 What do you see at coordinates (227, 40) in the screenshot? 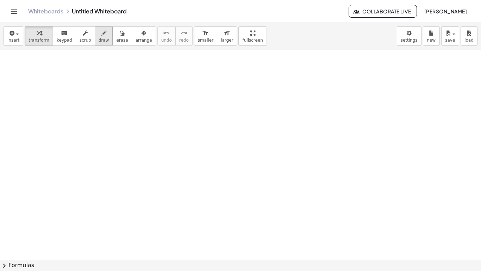
I see `span: larger` at bounding box center [227, 40].